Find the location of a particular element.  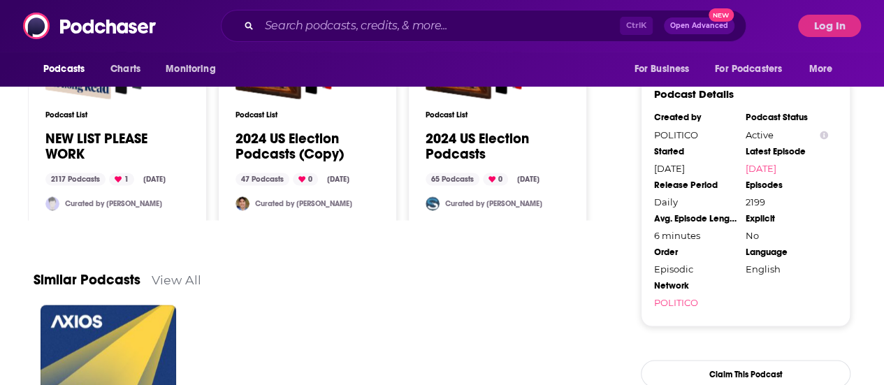

div: No is located at coordinates (786, 235).